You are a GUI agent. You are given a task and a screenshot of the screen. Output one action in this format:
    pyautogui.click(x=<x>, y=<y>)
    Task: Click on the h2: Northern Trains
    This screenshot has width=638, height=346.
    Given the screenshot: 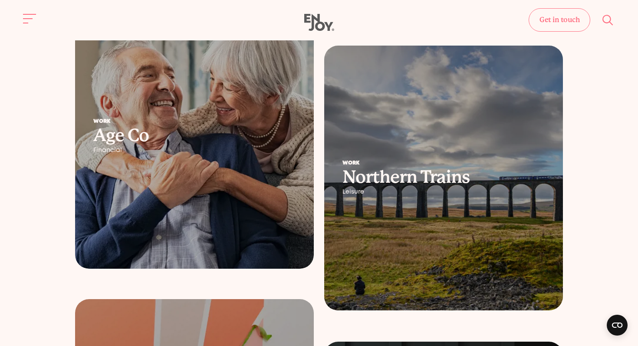 What is the action you would take?
    pyautogui.click(x=443, y=177)
    